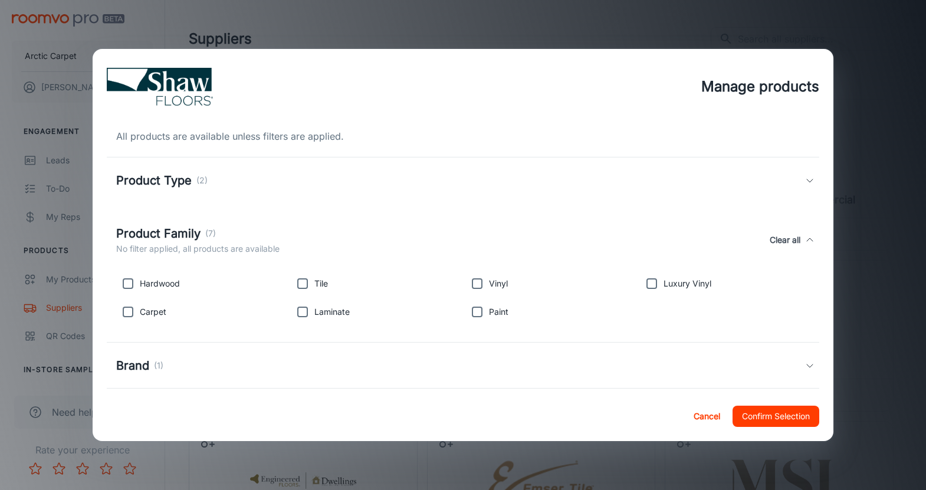 This screenshot has height=490, width=926. What do you see at coordinates (760, 87) in the screenshot?
I see `h4: Manage products` at bounding box center [760, 87].